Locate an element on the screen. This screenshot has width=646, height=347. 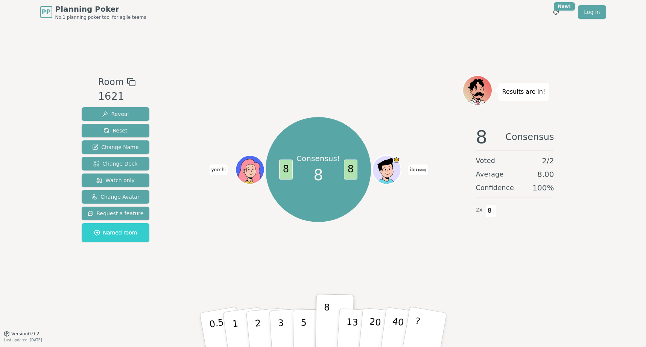
span: Request a feature is located at coordinates (115, 213).